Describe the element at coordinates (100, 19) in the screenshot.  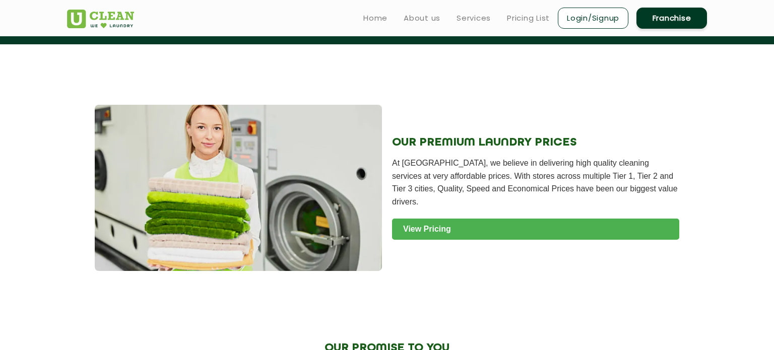
I see `img: UClean Laundry and Dry Cleaning` at that location.